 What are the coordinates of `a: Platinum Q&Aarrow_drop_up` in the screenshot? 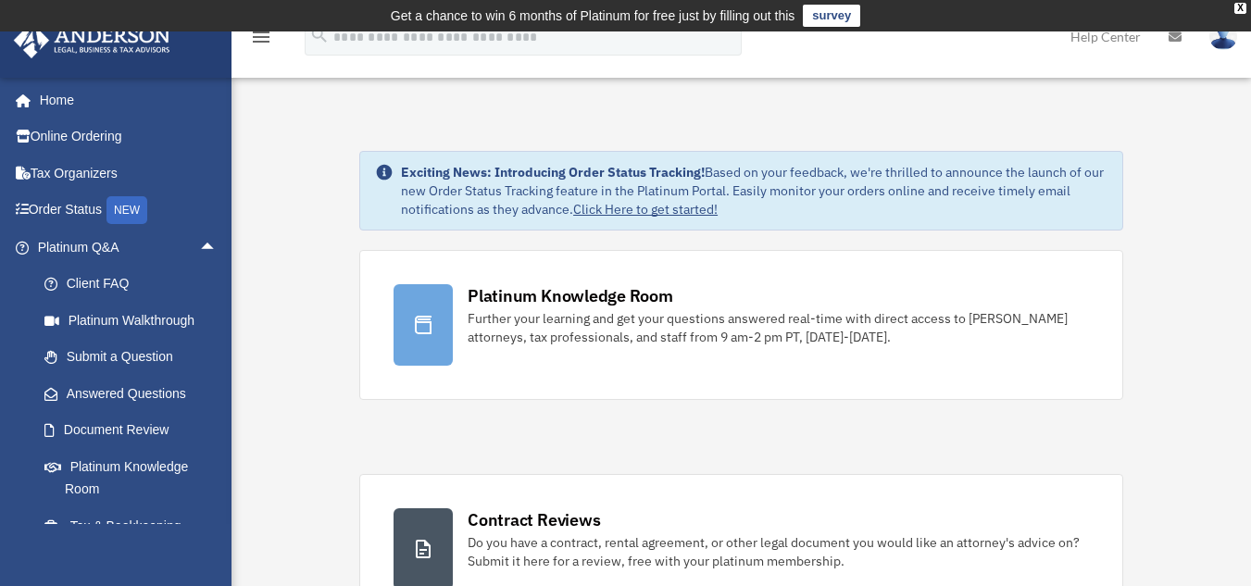 It's located at (129, 247).